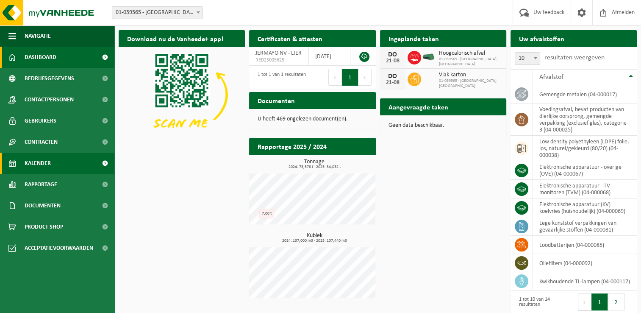 This screenshot has width=641, height=313. What do you see at coordinates (585, 94) in the screenshot?
I see `td: gemengde metalen (04-000017)` at bounding box center [585, 94].